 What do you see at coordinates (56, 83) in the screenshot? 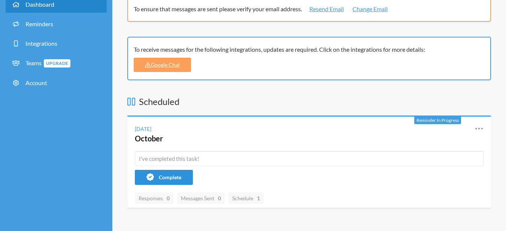
I see `a: Account` at bounding box center [56, 83].